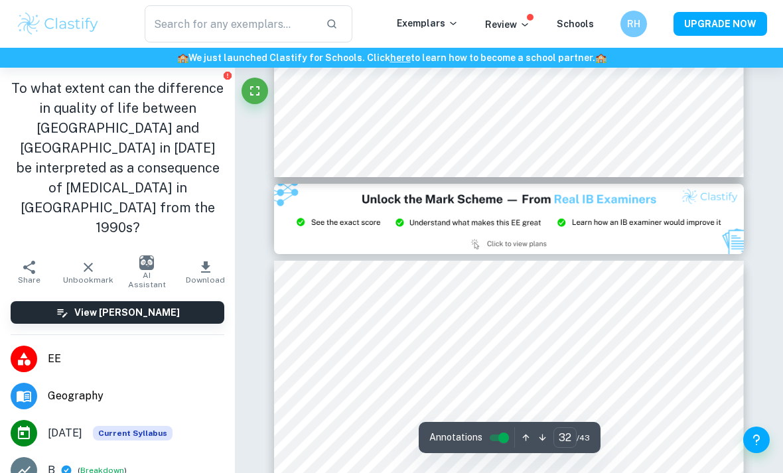 This screenshot has height=473, width=783. Describe the element at coordinates (133, 433) in the screenshot. I see `div: This exemplar is based on the current syllabus. Feel free to refer to it for inspiration/ideas wh...` at that location.